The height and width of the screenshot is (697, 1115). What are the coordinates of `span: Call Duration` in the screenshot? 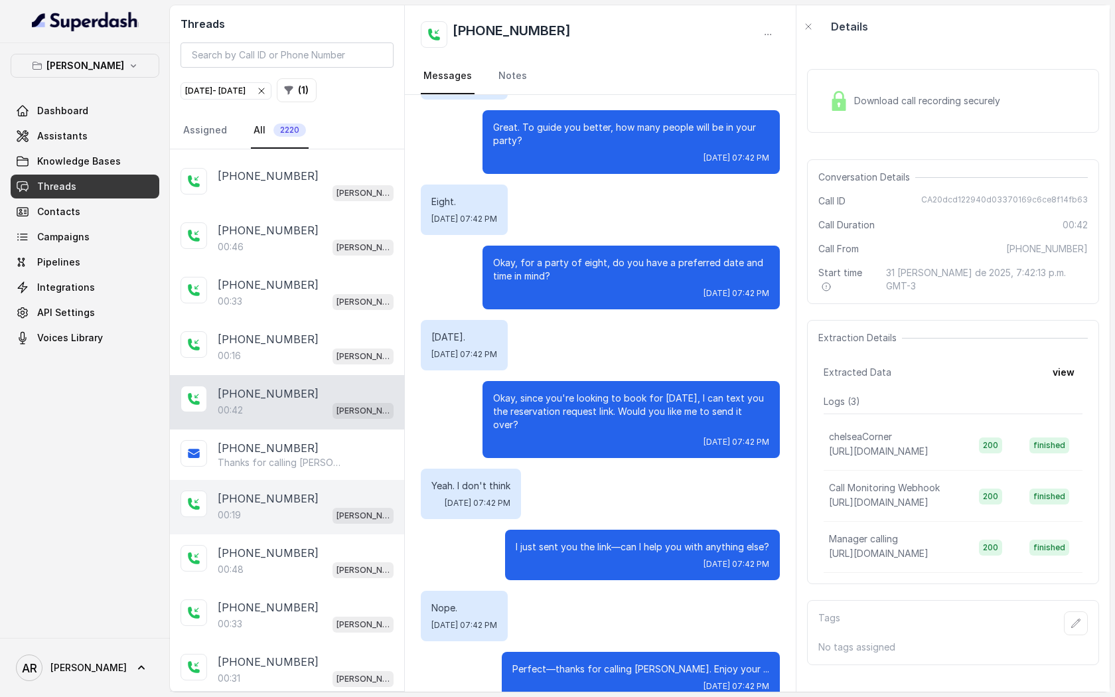 It's located at (846, 225).